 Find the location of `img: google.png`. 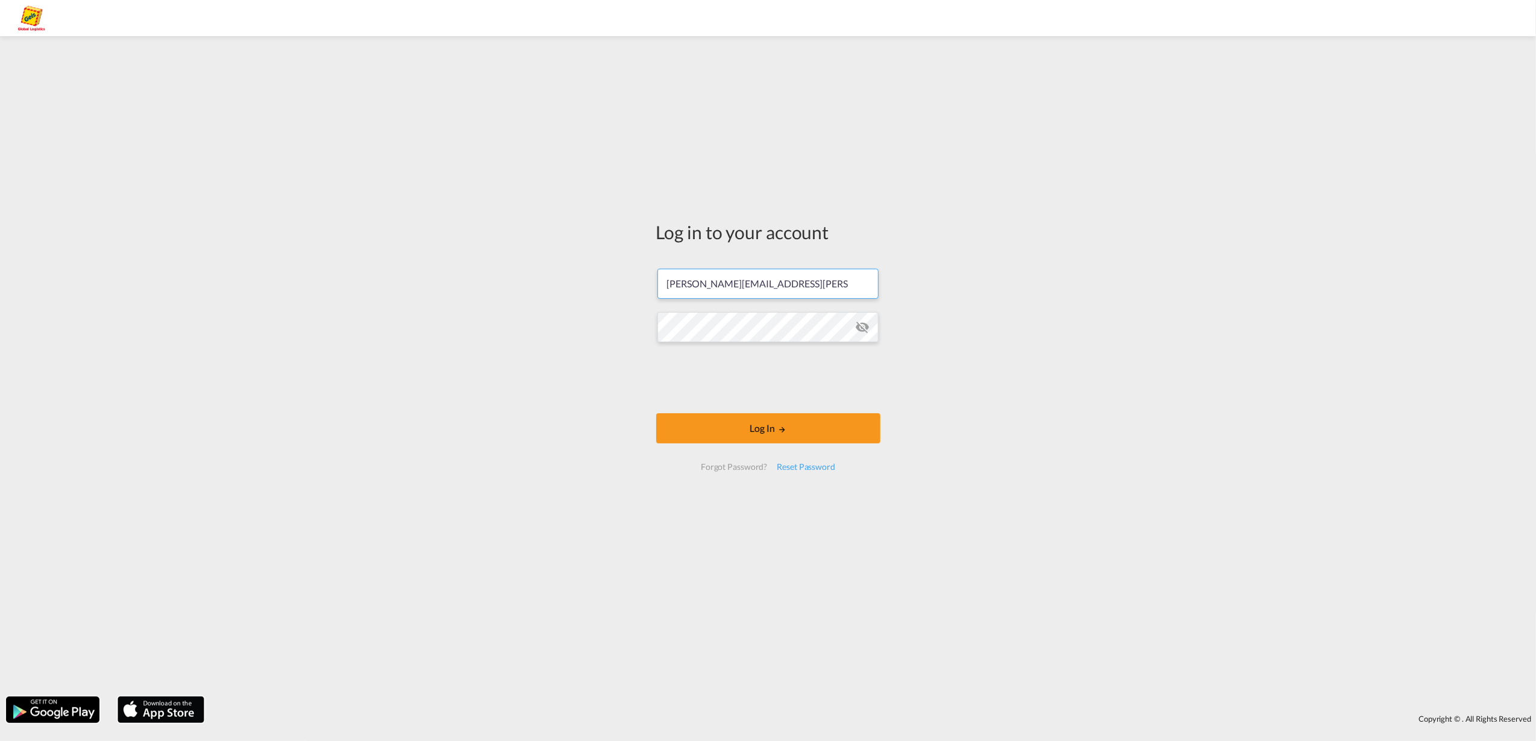

img: google.png is located at coordinates (52, 710).